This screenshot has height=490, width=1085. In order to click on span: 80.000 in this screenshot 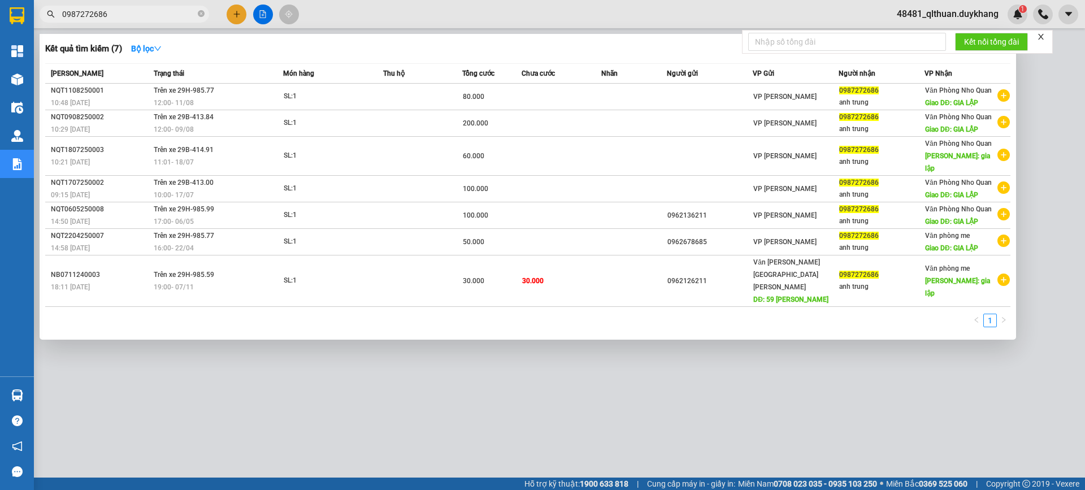, I will do `click(473, 97)`.